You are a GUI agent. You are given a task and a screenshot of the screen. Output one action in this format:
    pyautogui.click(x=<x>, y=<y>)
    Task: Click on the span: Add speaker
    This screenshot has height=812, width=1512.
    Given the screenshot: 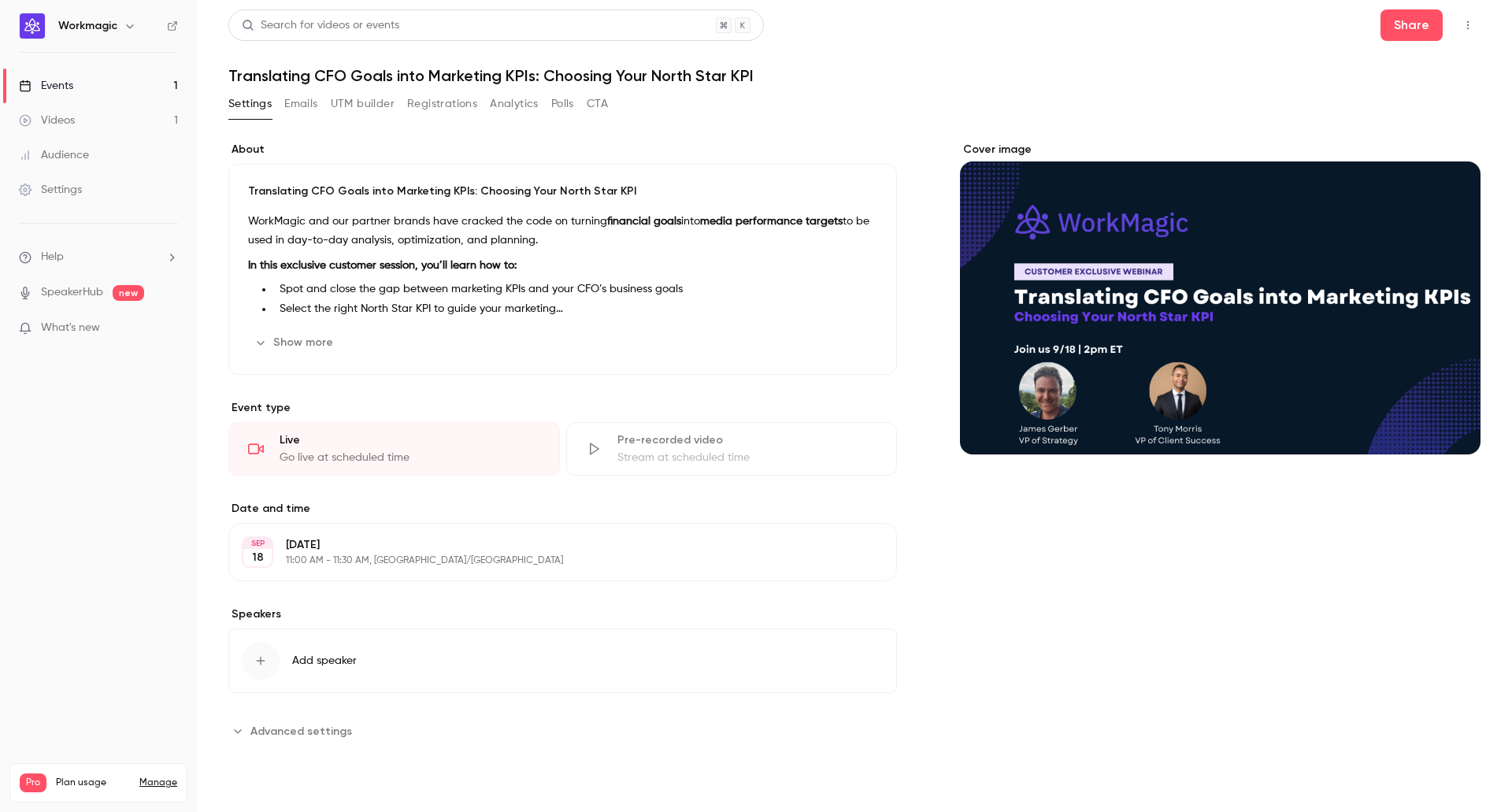 What is the action you would take?
    pyautogui.click(x=325, y=661)
    